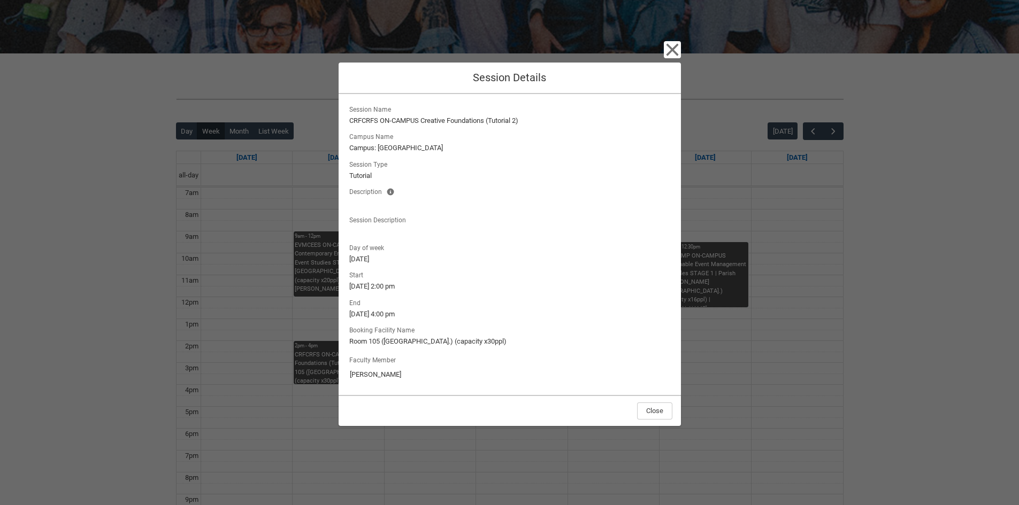 This screenshot has height=505, width=1019. I want to click on lightning-formatted-text: CRFCRFS ON-CAMPUS Creative Foundations (Tutorial 2), so click(510, 121).